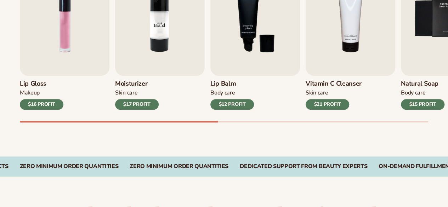 The height and width of the screenshot is (207, 448). What do you see at coordinates (328, 105) in the screenshot?
I see `div: $21 PROFIT` at bounding box center [328, 105].